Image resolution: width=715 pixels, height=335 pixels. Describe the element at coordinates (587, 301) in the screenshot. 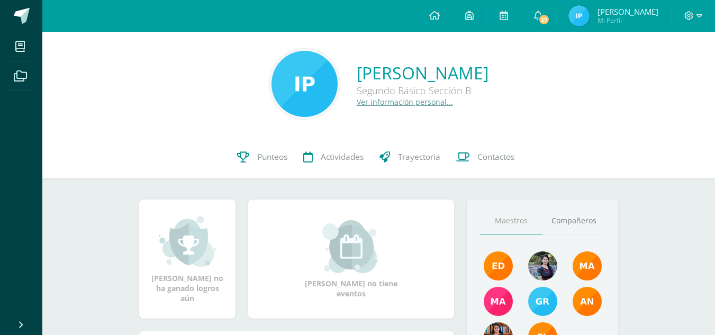

I see `img: a348d660b2b29c2c864a8732de45c20a.png` at that location.